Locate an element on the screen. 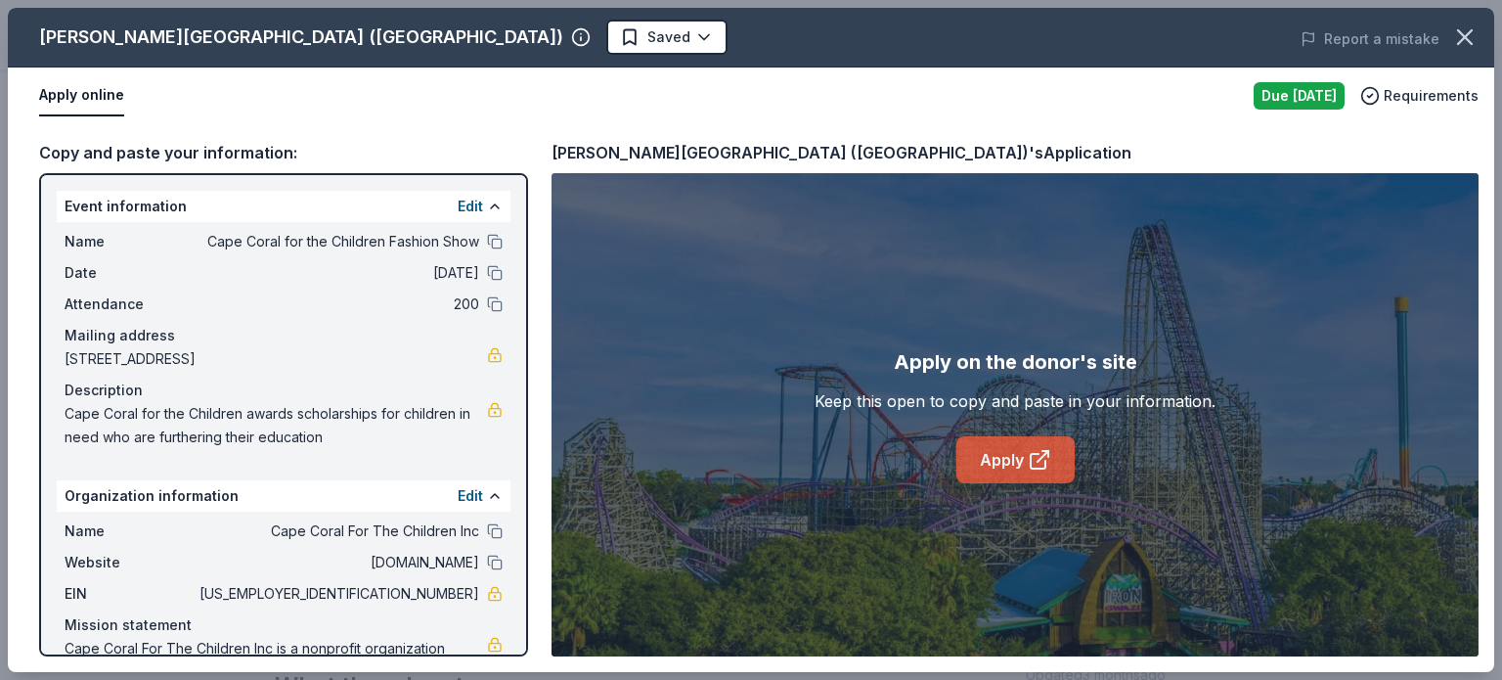  button: Saved is located at coordinates (667, 37).